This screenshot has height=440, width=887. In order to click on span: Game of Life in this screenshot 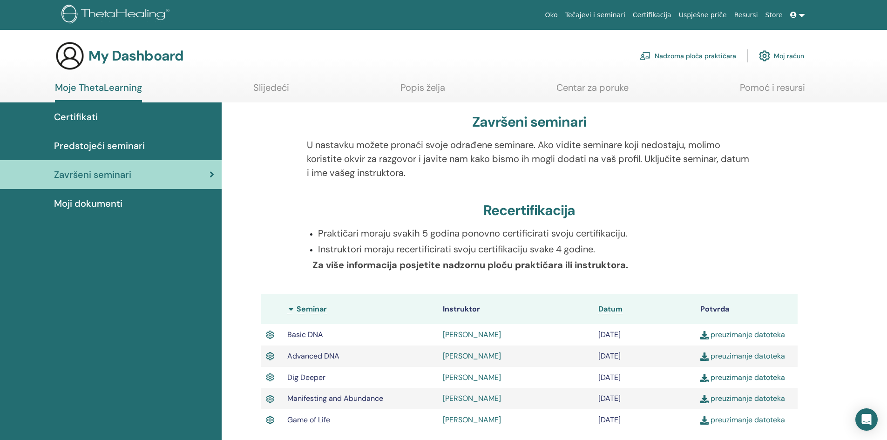, I will do `click(309, 419)`.